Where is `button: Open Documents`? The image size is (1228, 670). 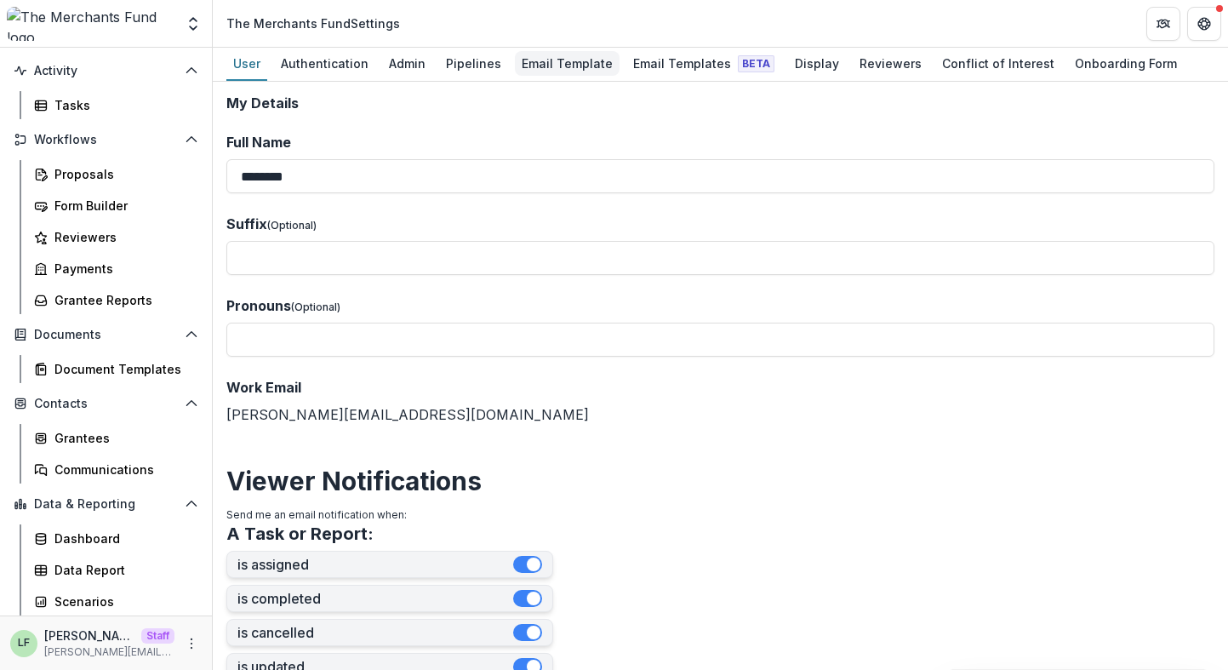 button: Open Documents is located at coordinates (106, 335).